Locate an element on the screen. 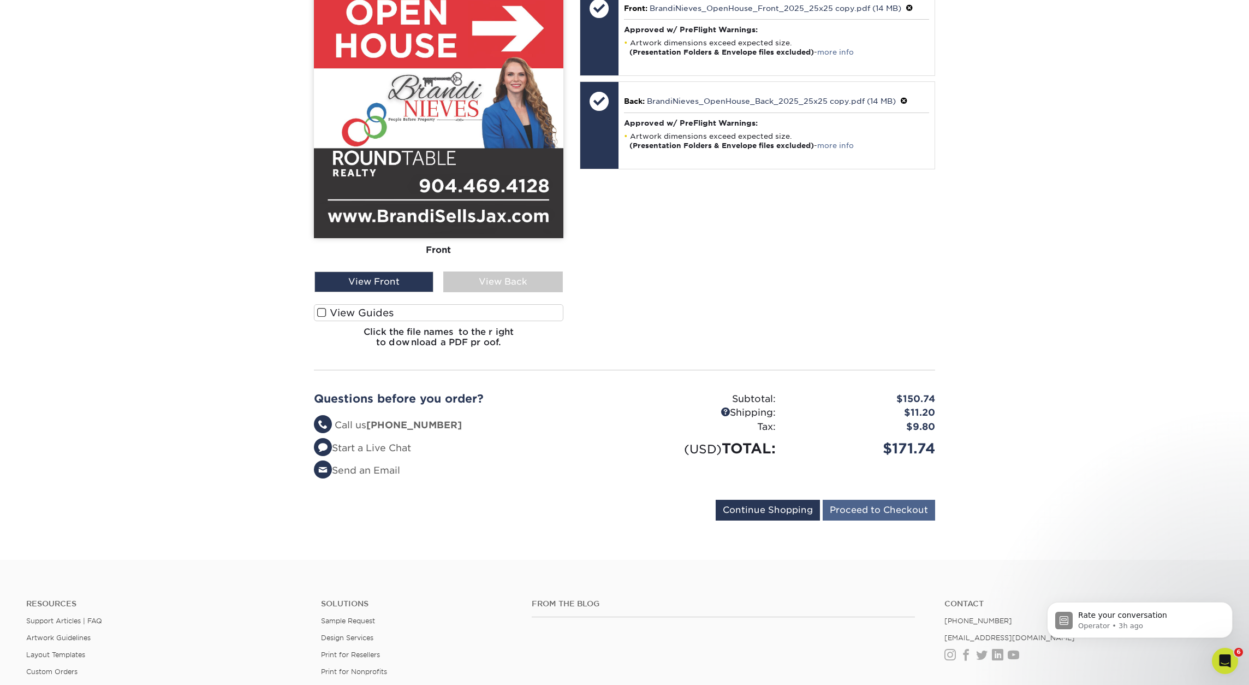 The image size is (1249, 685). h6: Click the file names to the right to download a PDF proof. is located at coordinates (438, 341).